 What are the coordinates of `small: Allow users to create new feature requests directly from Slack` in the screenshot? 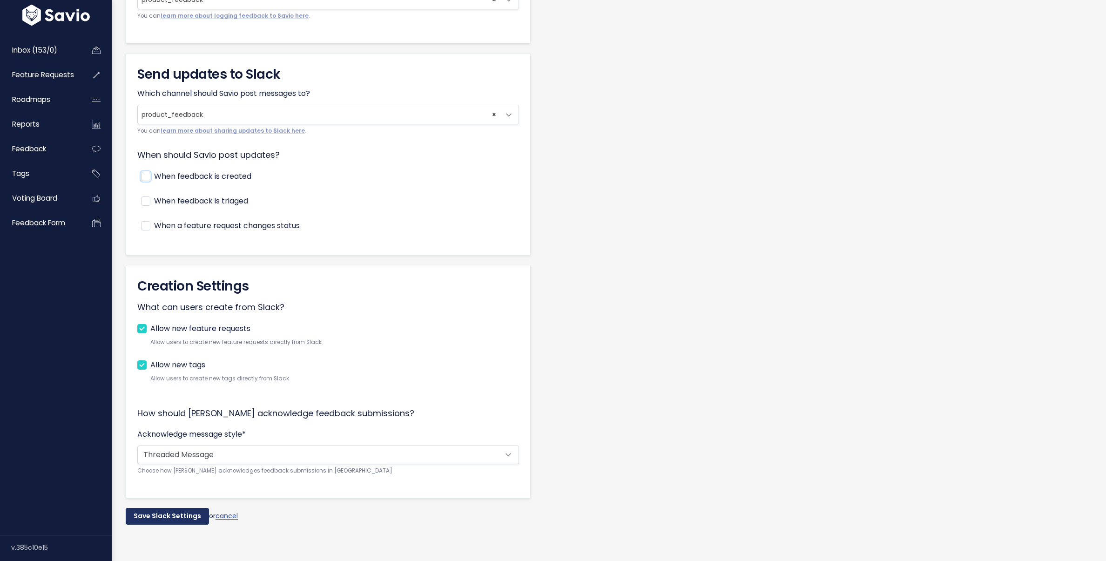 It's located at (335, 342).